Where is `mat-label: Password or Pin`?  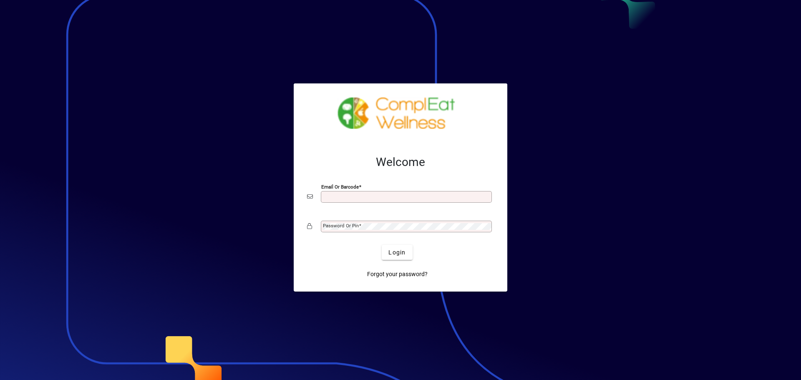
mat-label: Password or Pin is located at coordinates (341, 226).